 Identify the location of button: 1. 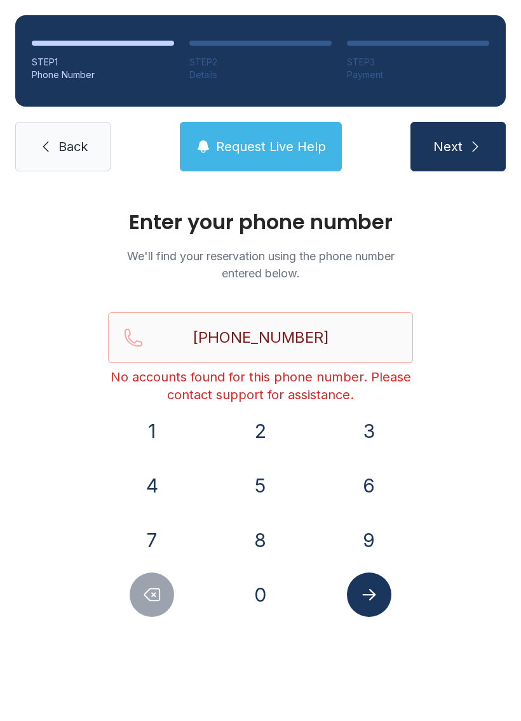
(152, 431).